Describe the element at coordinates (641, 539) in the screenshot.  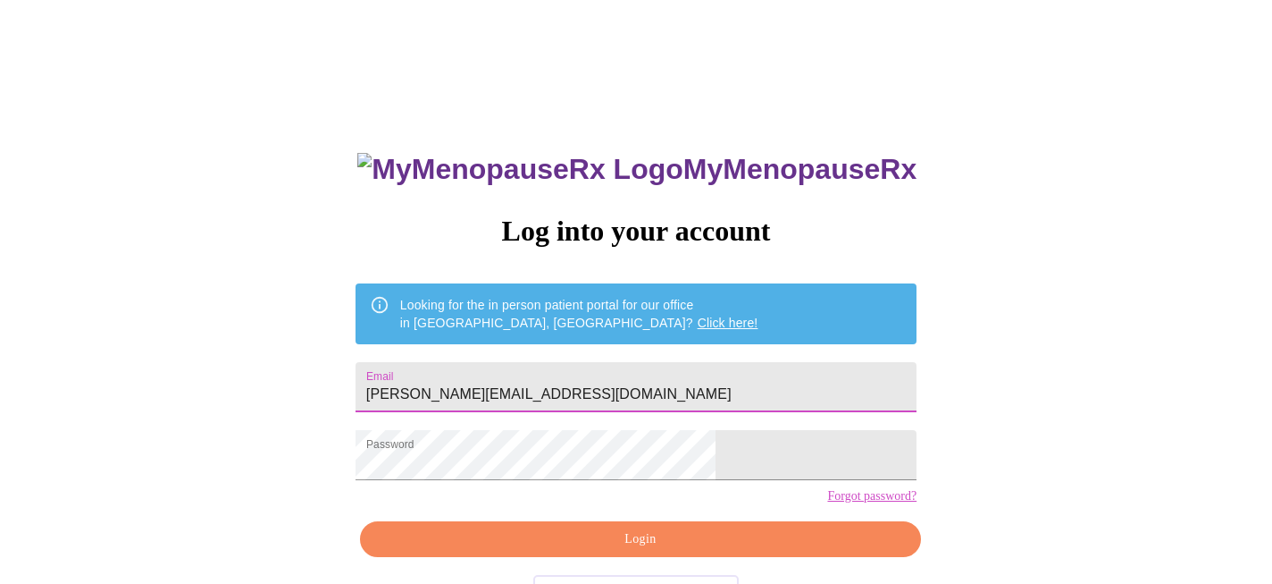
I see `span: Login` at that location.